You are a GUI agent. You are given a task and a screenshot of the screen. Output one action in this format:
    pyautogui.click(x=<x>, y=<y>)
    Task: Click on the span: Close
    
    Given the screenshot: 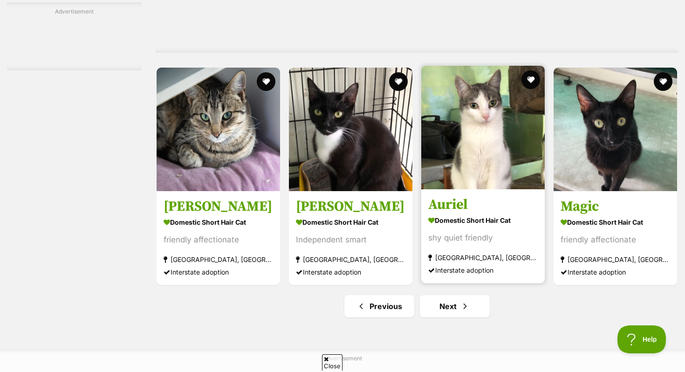 What is the action you would take?
    pyautogui.click(x=332, y=362)
    